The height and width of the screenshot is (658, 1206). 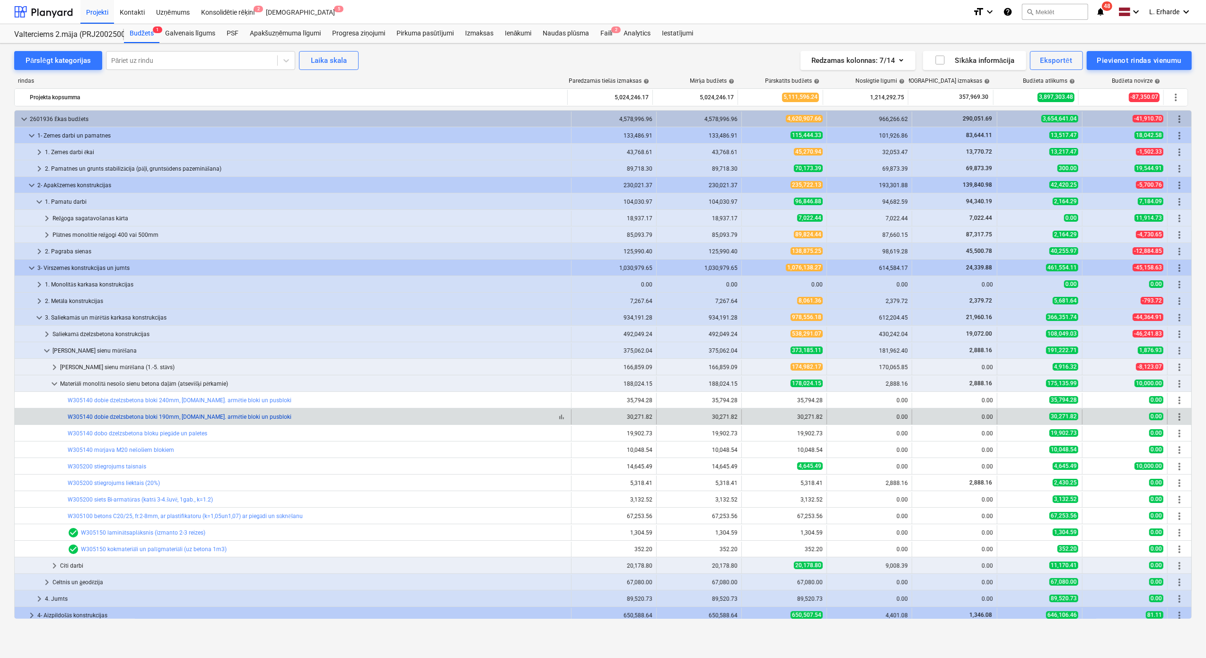 I want to click on span: 19,902.73, so click(x=1063, y=433).